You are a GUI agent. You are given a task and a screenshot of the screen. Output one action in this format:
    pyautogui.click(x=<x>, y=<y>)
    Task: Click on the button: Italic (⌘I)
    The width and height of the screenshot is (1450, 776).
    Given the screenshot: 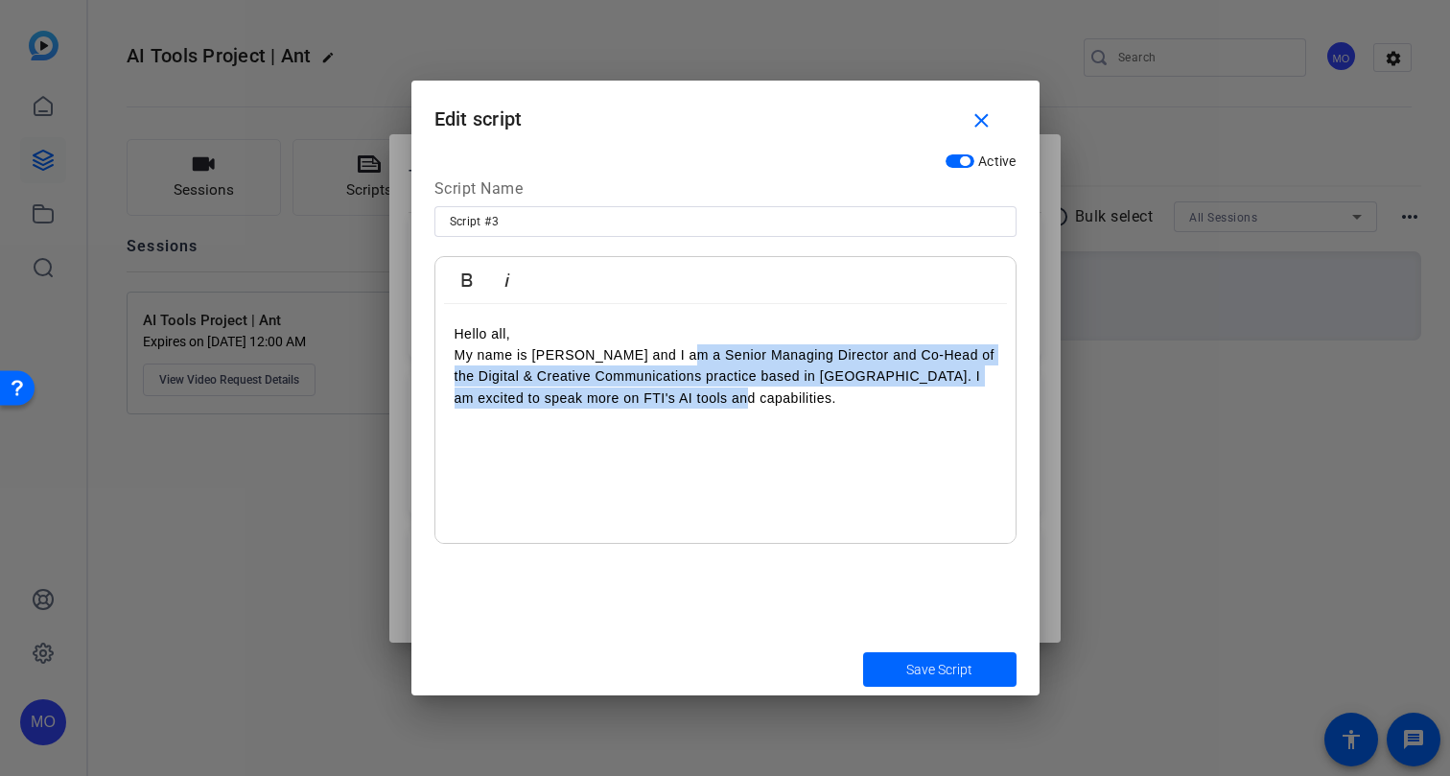 What is the action you would take?
    pyautogui.click(x=507, y=280)
    